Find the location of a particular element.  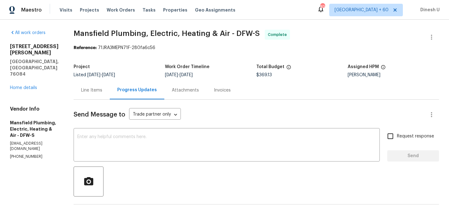

a: All work orders is located at coordinates (28, 33).